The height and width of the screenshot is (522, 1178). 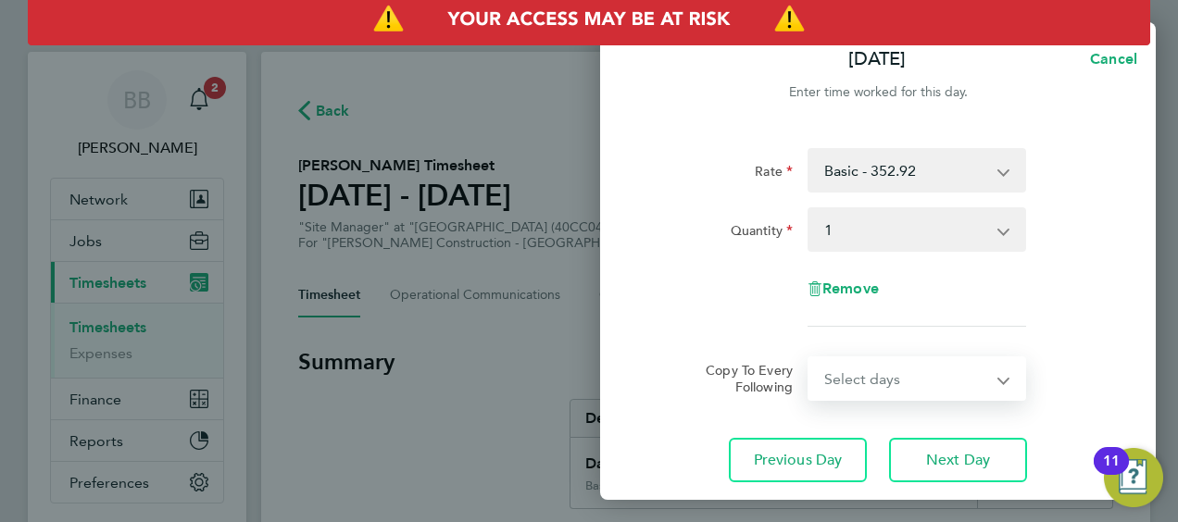 What do you see at coordinates (958, 460) in the screenshot?
I see `button: Next Day` at bounding box center [958, 460].